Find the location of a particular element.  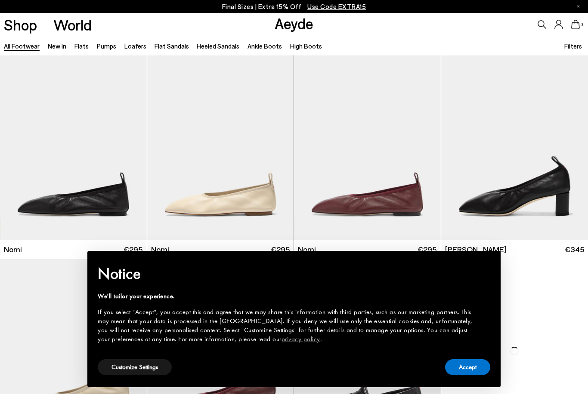

a: privacy policy is located at coordinates (301, 339).